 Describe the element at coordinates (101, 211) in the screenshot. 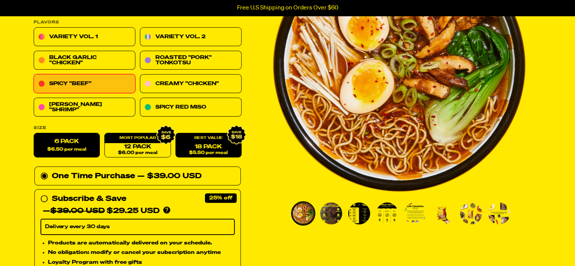

I see `div: — $29.25 USD` at that location.